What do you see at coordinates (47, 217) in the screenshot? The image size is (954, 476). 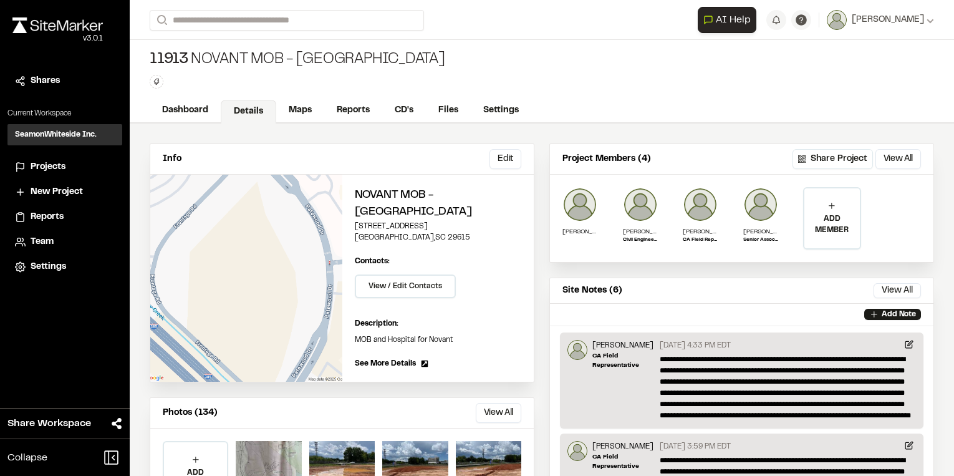 I see `span: Reports` at bounding box center [47, 217].